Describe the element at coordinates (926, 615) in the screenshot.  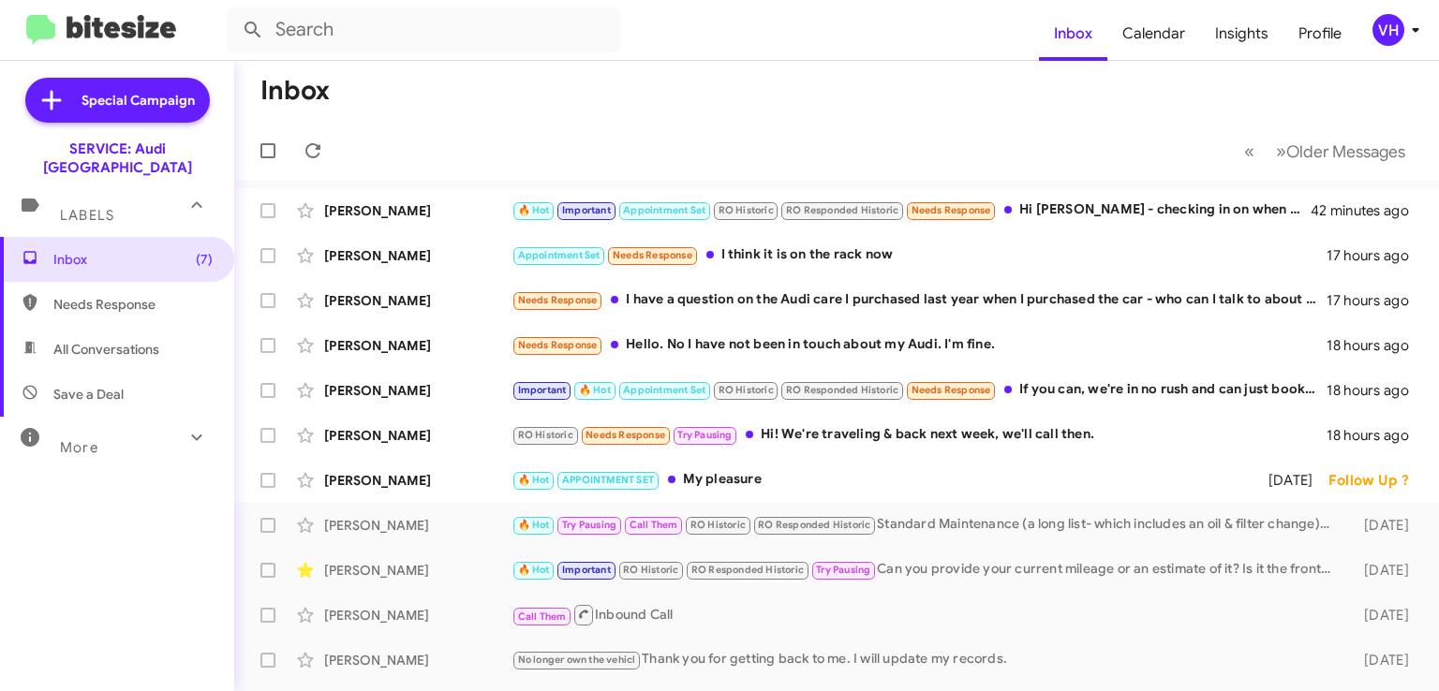
I see `div: Inbound Call` at that location.